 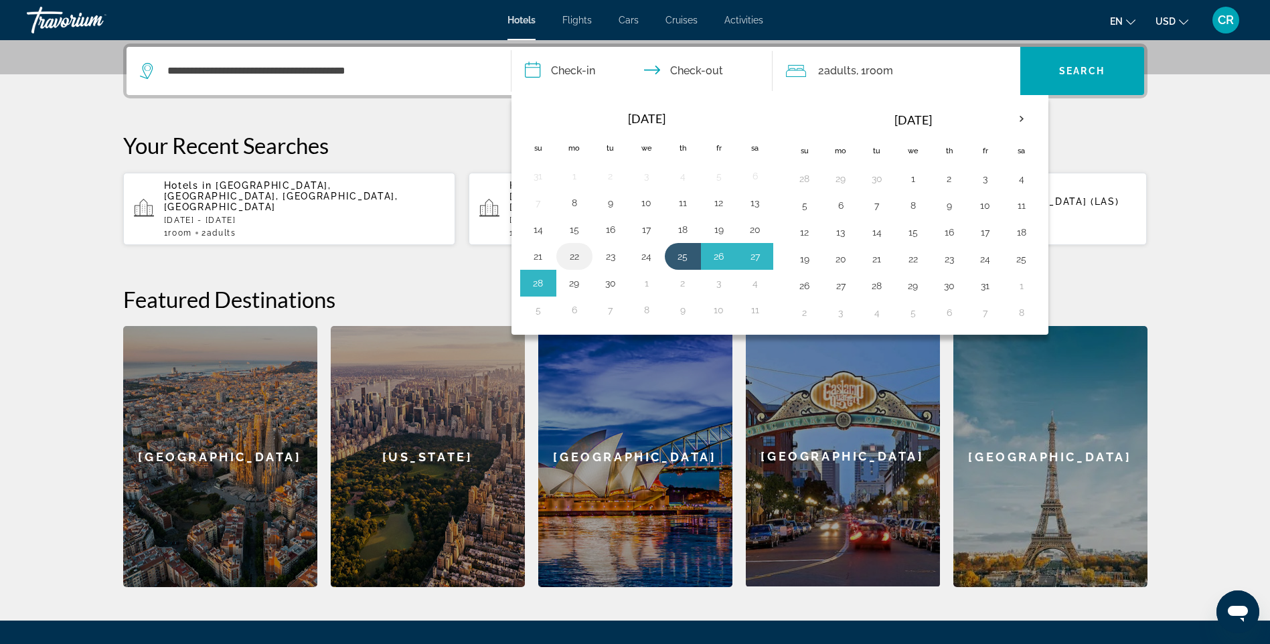 I want to click on span: en, so click(x=1116, y=21).